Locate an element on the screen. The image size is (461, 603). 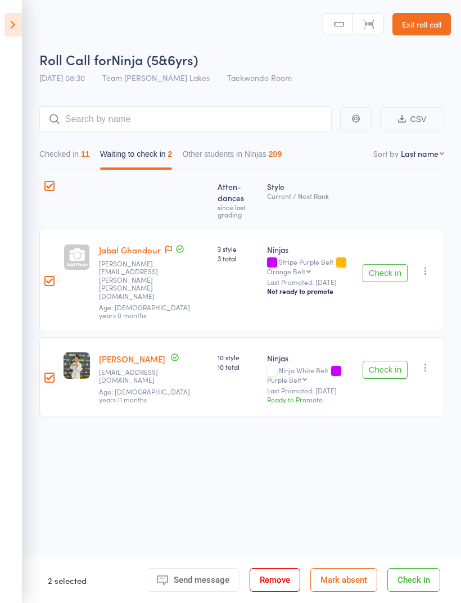
button: Remove is located at coordinates (275, 580).